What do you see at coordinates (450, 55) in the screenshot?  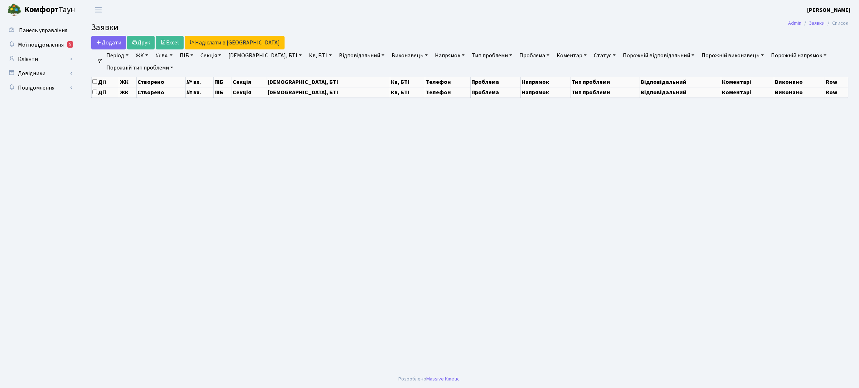 I see `a: Напрямок` at bounding box center [450, 55].